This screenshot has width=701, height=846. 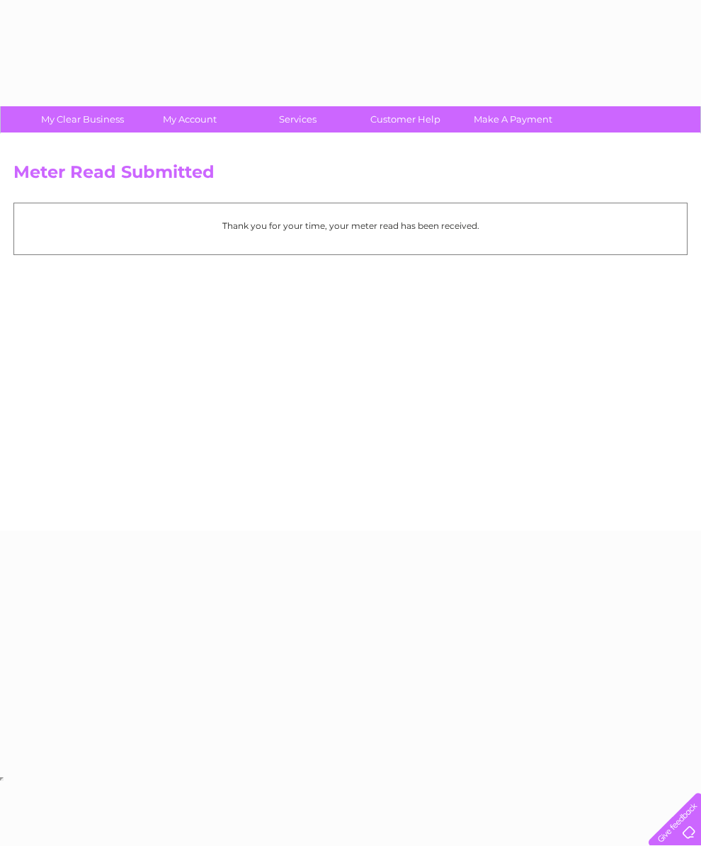 I want to click on p: Thank you for your time, your meter read has been received., so click(x=351, y=225).